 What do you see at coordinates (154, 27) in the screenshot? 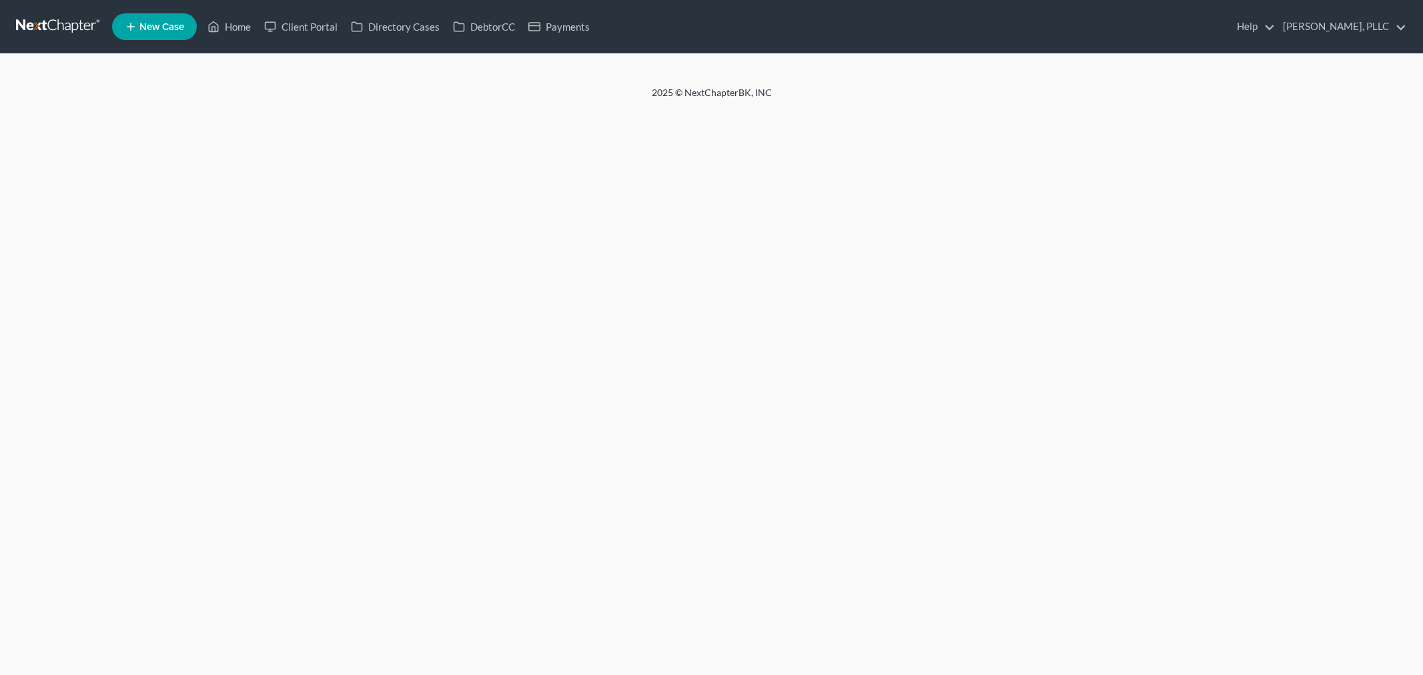
I see `new-legal-case-button: New Case` at bounding box center [154, 27].